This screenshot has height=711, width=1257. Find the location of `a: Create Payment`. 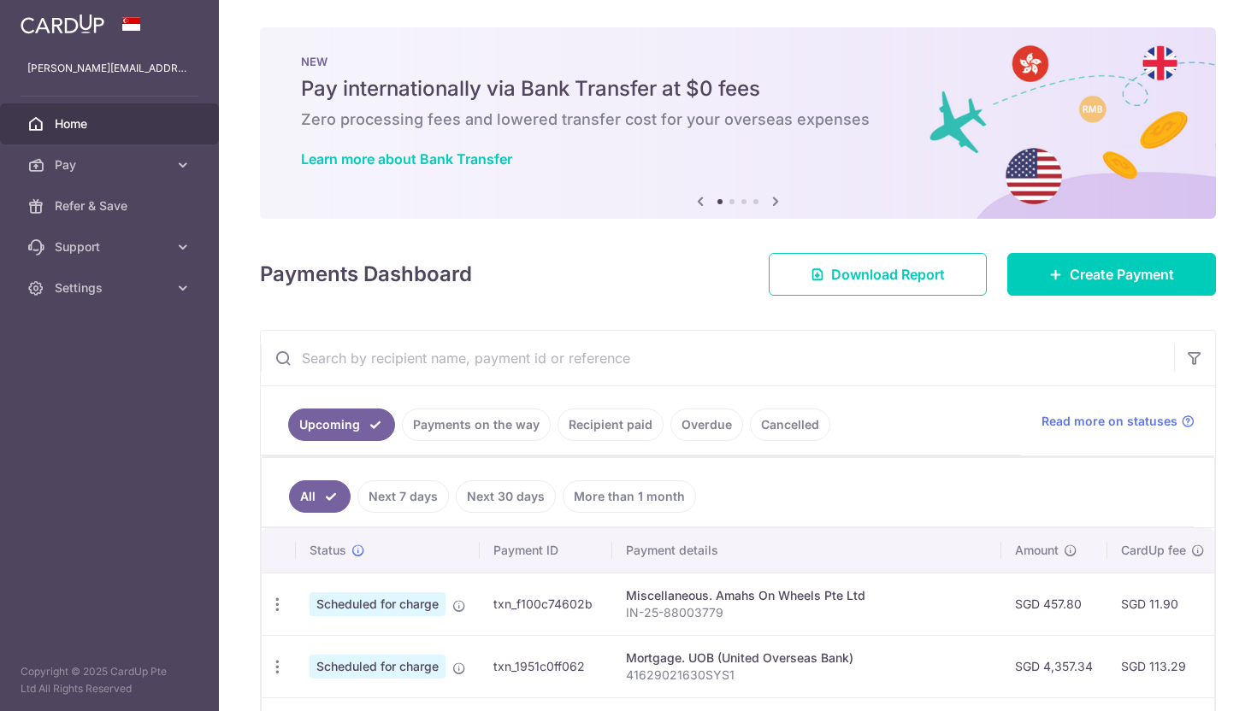

a: Create Payment is located at coordinates (1112, 274).